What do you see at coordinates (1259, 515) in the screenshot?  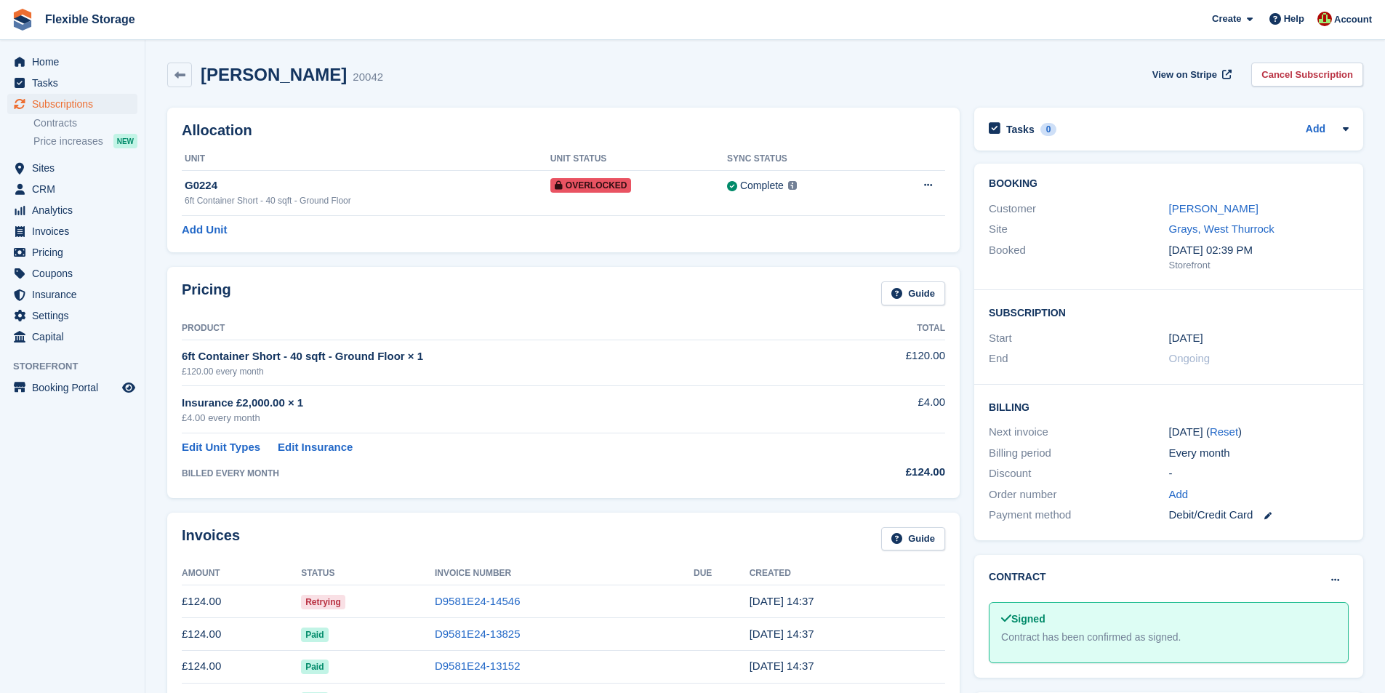 I see `div: Debit/Credit Card` at bounding box center [1259, 515].